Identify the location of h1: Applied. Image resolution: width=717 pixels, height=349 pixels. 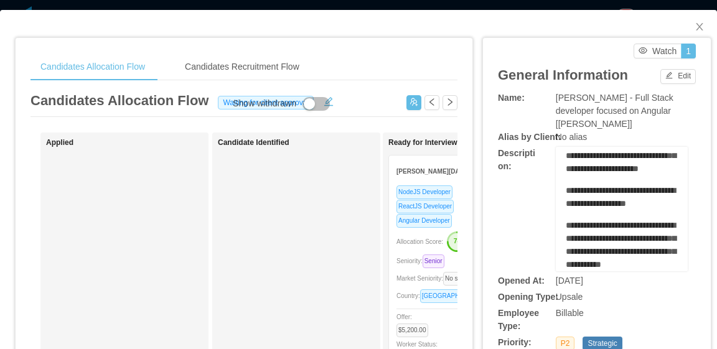
(133, 143).